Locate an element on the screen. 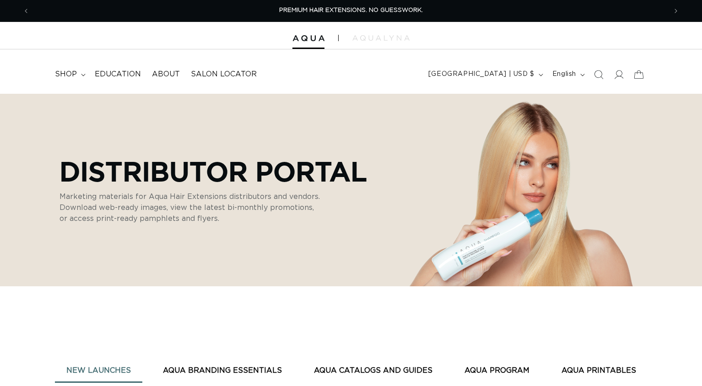 This screenshot has width=702, height=386. a: About is located at coordinates (166, 74).